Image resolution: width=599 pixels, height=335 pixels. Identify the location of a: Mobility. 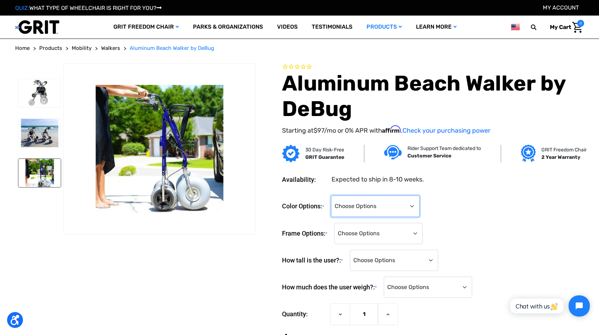
(82, 48).